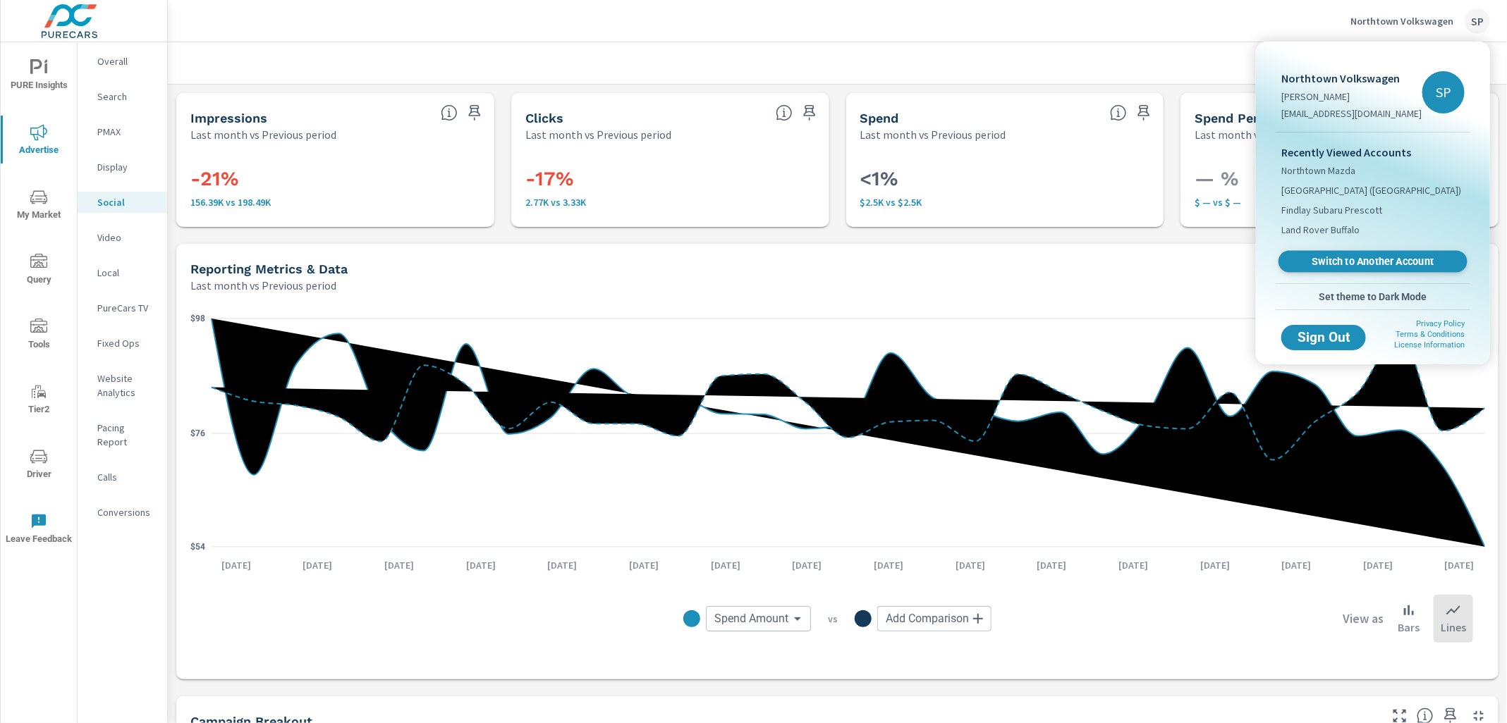  I want to click on a: Terms & Conditions, so click(1430, 334).